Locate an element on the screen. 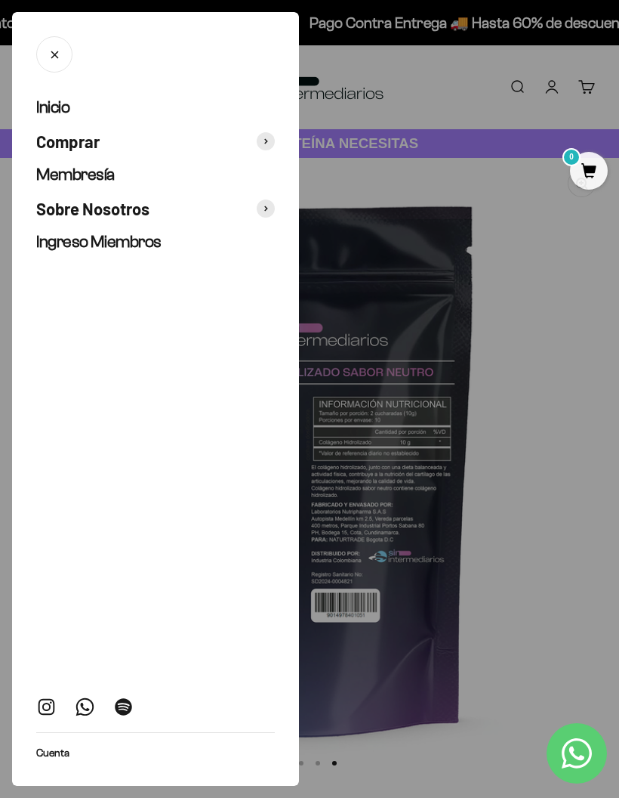  a: Membresía is located at coordinates (156, 174).